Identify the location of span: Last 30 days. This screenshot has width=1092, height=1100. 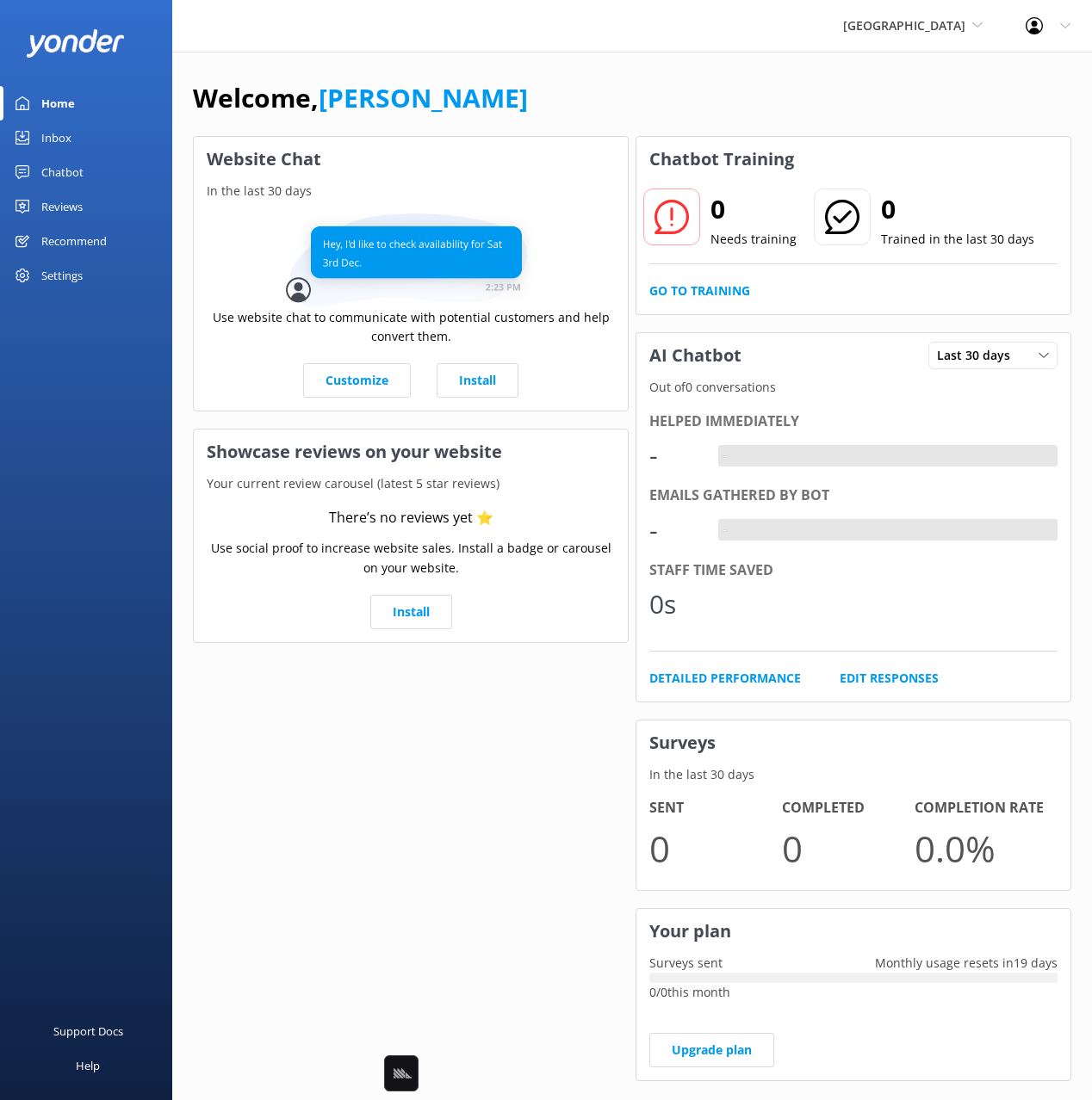
(977, 355).